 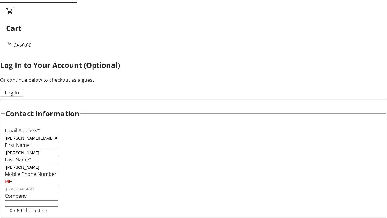 What do you see at coordinates (193, 28) in the screenshot?
I see `div: CartCA$0.00` at bounding box center [193, 28].